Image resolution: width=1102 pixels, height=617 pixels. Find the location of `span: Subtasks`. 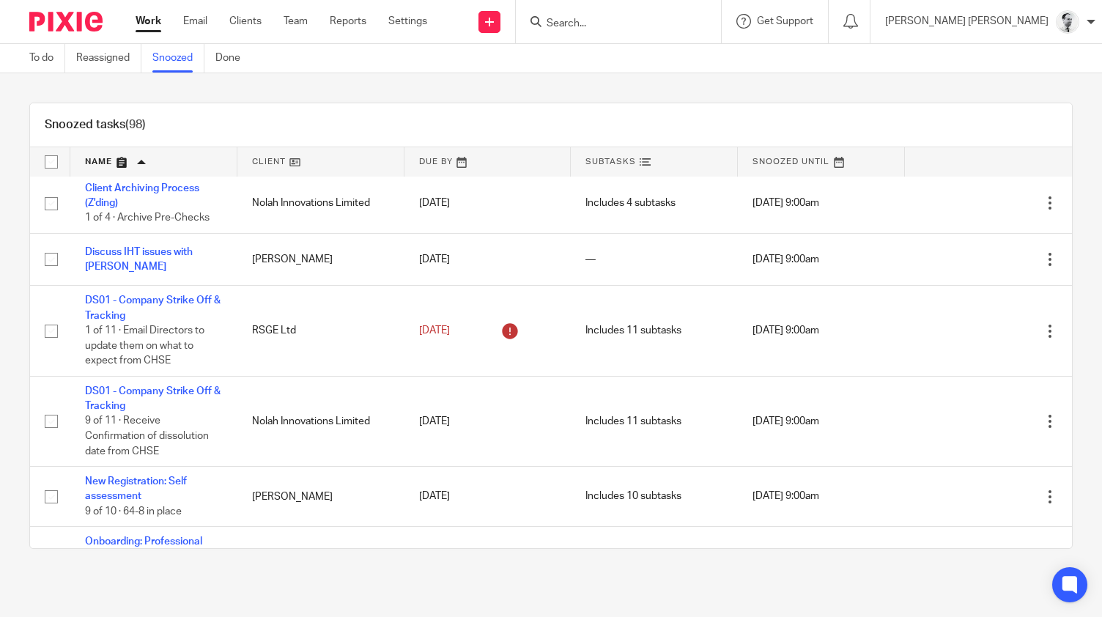

span: Subtasks is located at coordinates (610, 161).